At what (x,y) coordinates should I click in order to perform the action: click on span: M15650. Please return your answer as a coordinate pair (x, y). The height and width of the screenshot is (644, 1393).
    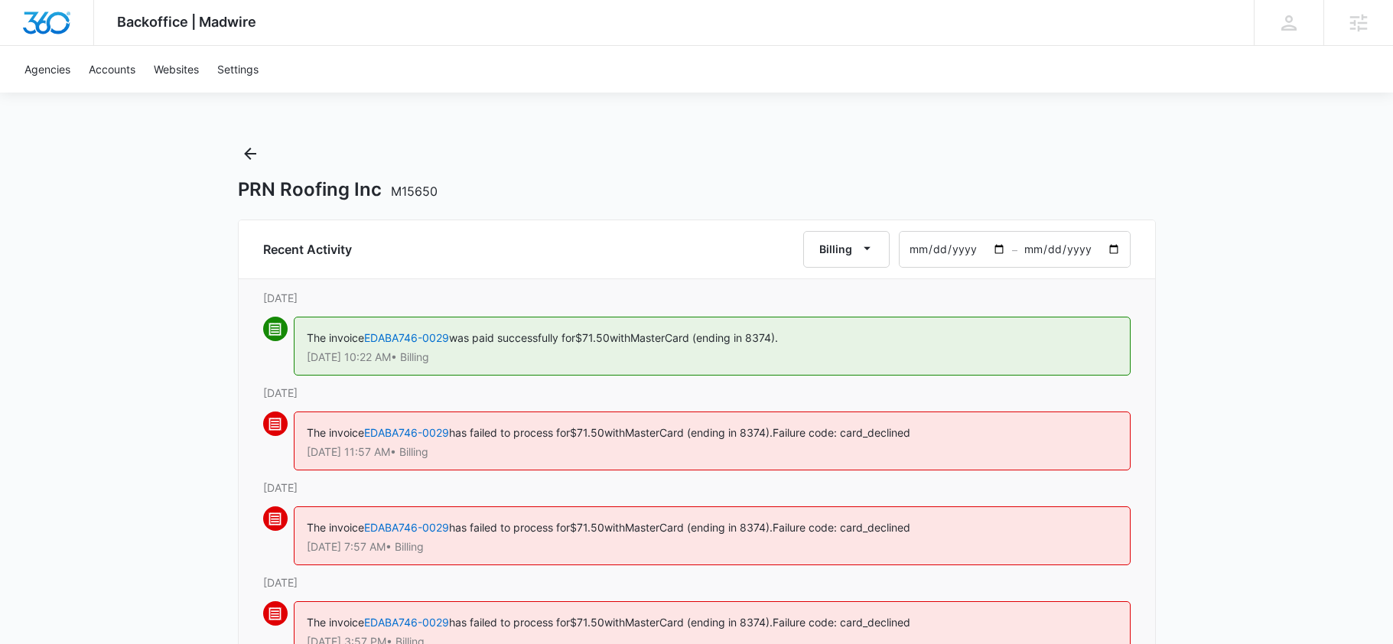
    Looking at the image, I should click on (414, 191).